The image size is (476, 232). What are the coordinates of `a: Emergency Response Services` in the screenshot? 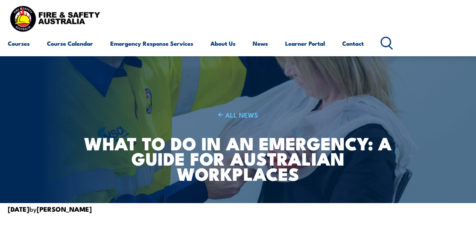 It's located at (152, 43).